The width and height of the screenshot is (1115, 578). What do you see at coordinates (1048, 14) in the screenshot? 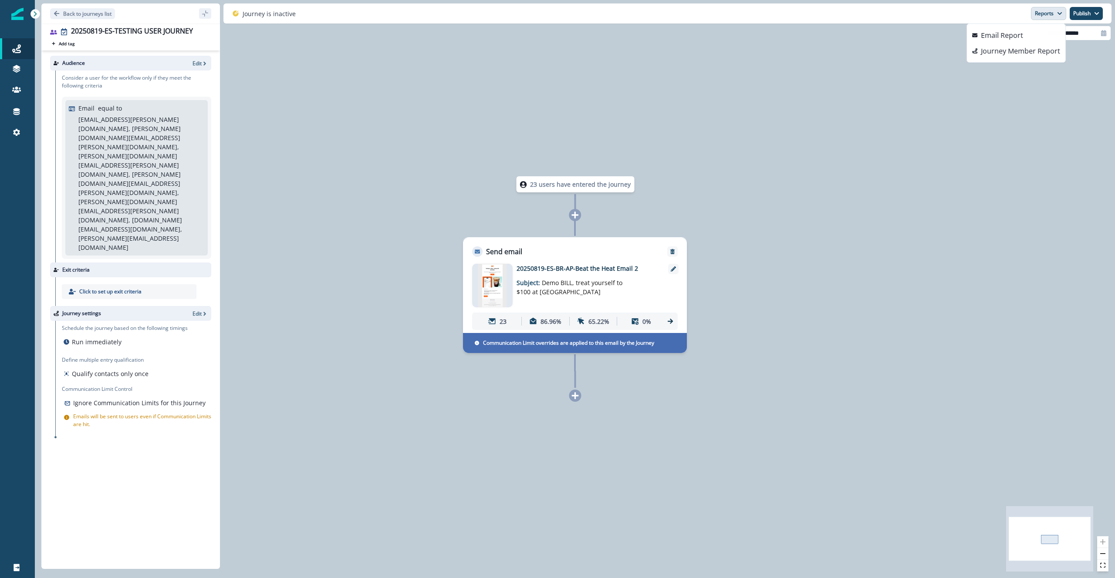
I see `button: Reports` at bounding box center [1048, 14].